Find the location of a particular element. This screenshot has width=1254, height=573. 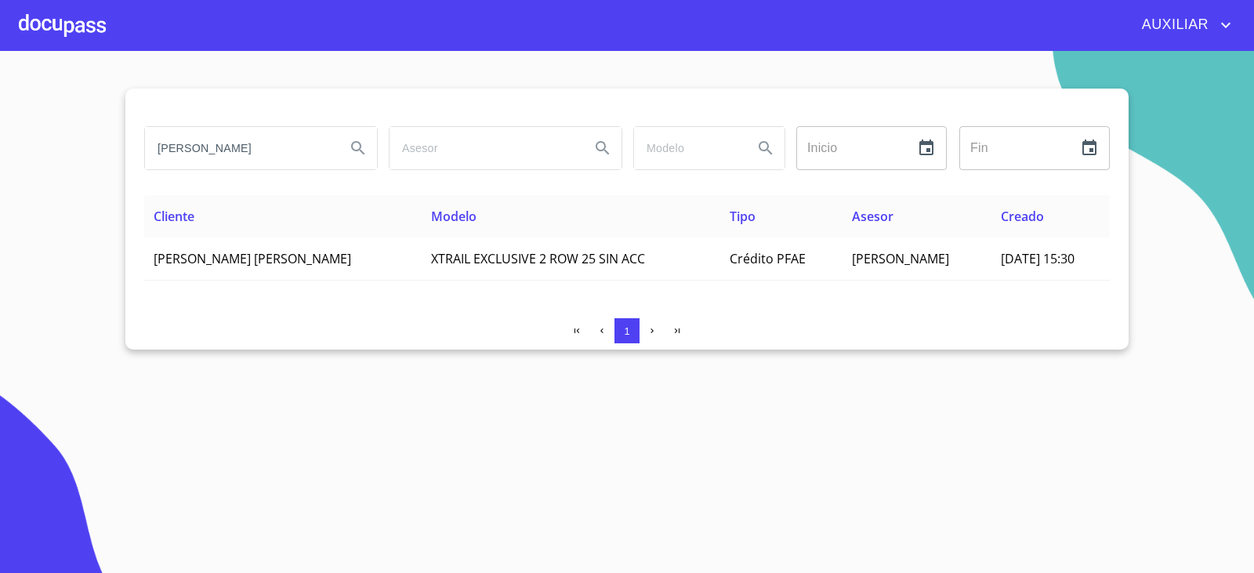

span: Modelo is located at coordinates (454, 216).